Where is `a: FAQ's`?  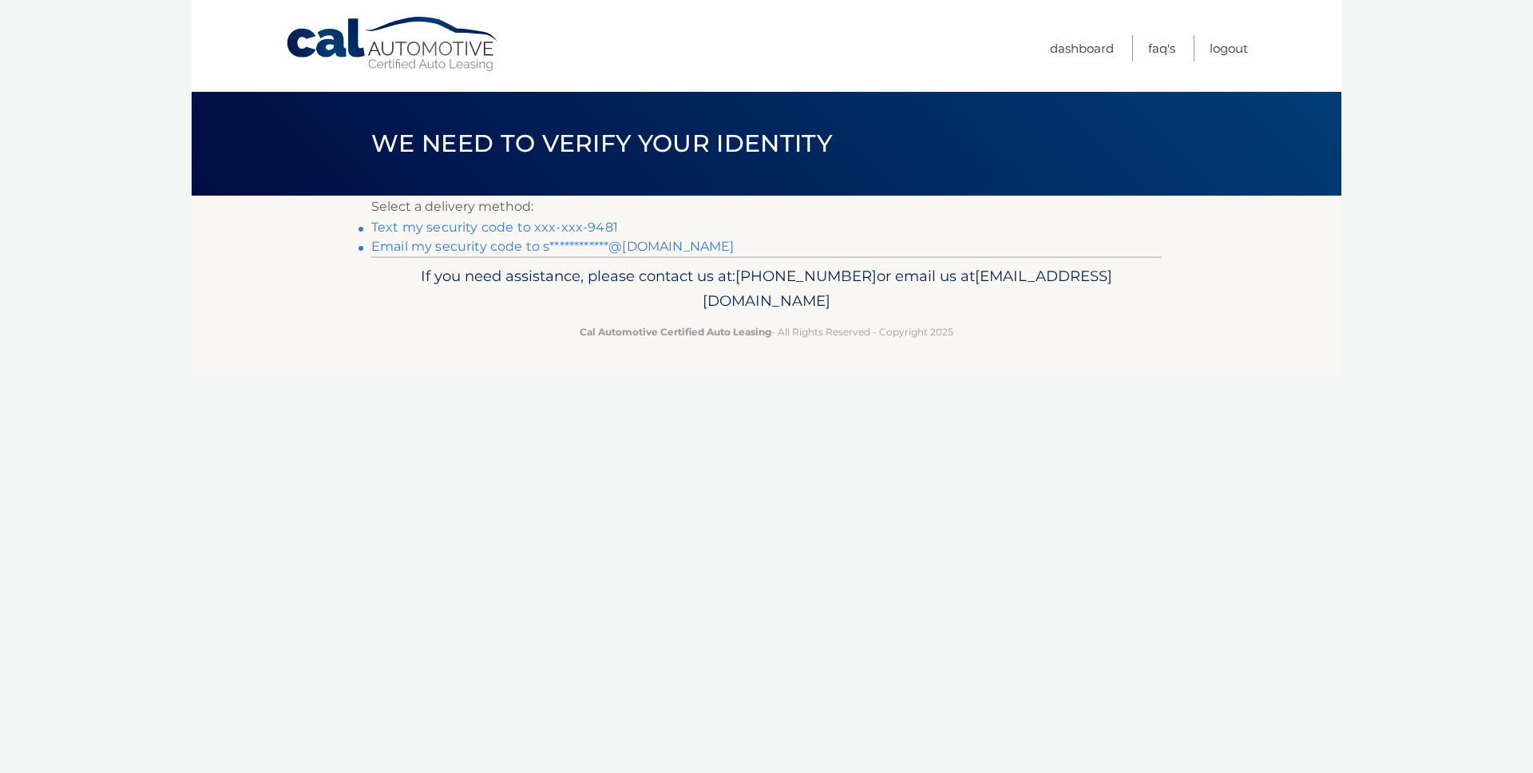
a: FAQ's is located at coordinates (1162, 48).